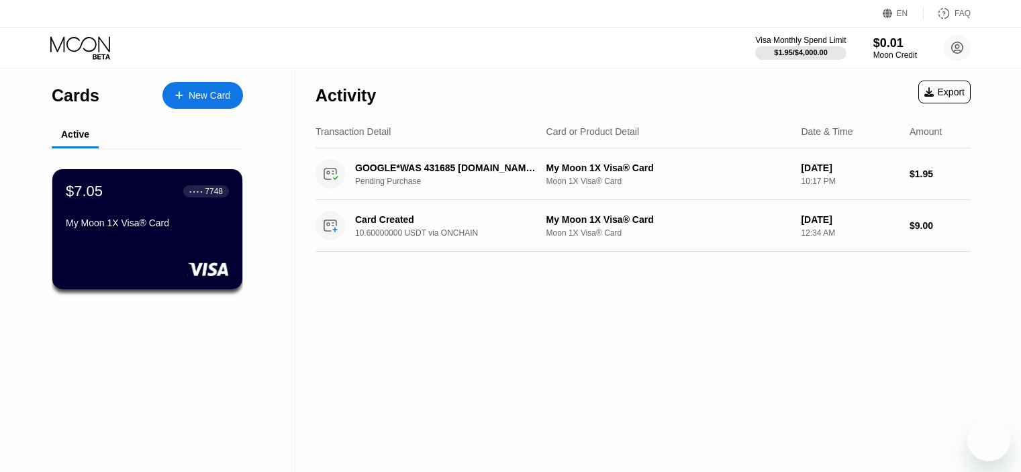 The image size is (1021, 472). I want to click on div: Card Created, so click(447, 220).